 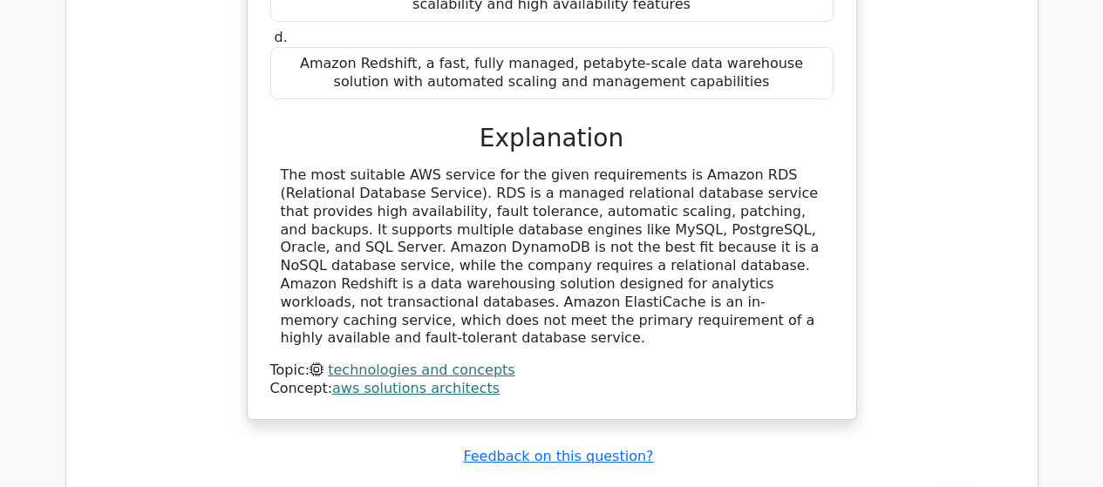 I want to click on div: Concept:, so click(x=552, y=389).